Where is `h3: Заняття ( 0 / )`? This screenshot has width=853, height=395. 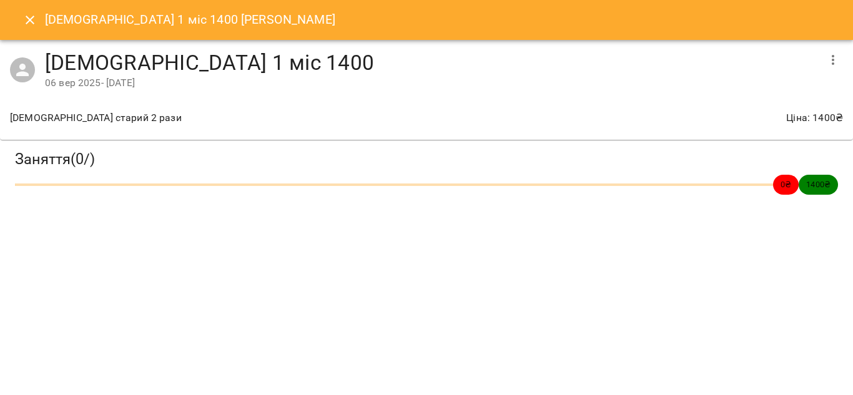
h3: Заняття ( 0 / ) is located at coordinates (427, 159).